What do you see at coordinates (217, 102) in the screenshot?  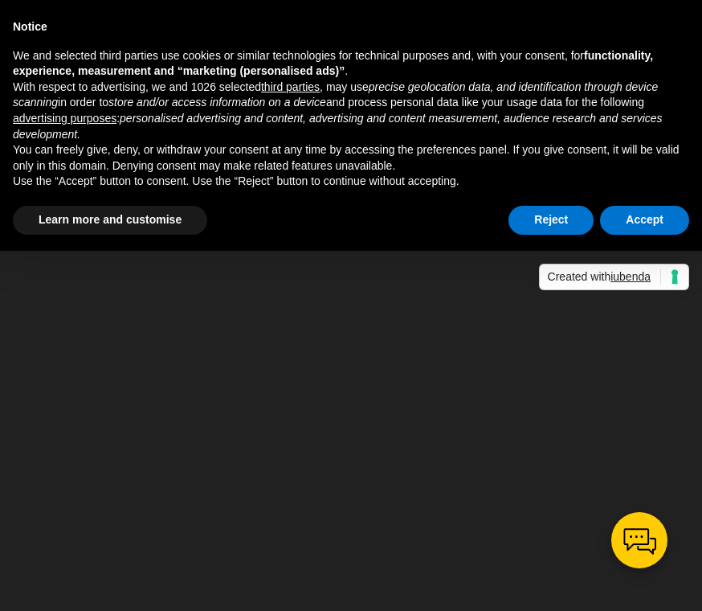 I see `em: store and/or access information on a device` at bounding box center [217, 102].